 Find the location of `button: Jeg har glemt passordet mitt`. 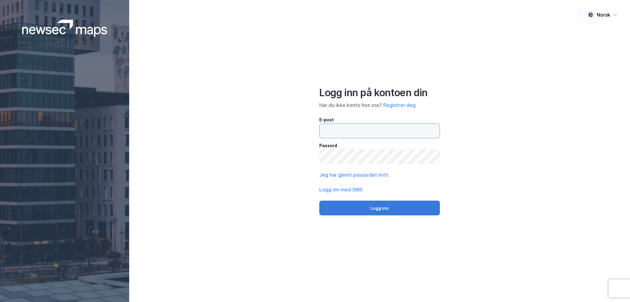

button: Jeg har glemt passordet mitt is located at coordinates (354, 175).